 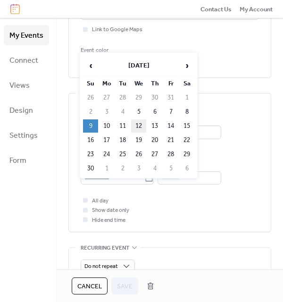 I want to click on td: 31, so click(x=171, y=98).